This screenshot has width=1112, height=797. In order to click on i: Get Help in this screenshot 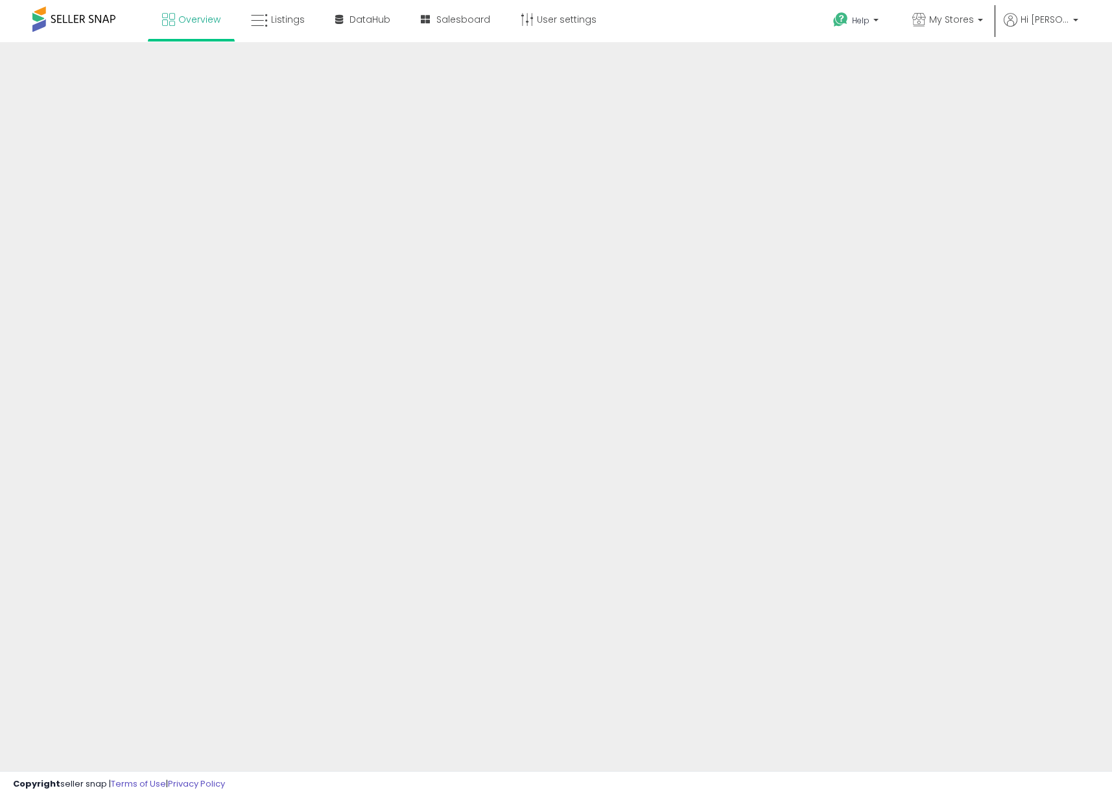, I will do `click(840, 19)`.